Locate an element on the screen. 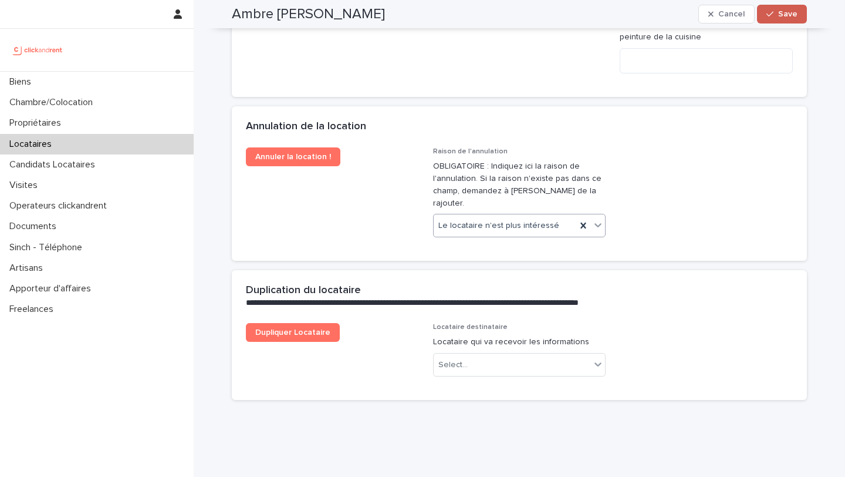 The width and height of the screenshot is (845, 477). a: Annuler la location ! is located at coordinates (293, 157).